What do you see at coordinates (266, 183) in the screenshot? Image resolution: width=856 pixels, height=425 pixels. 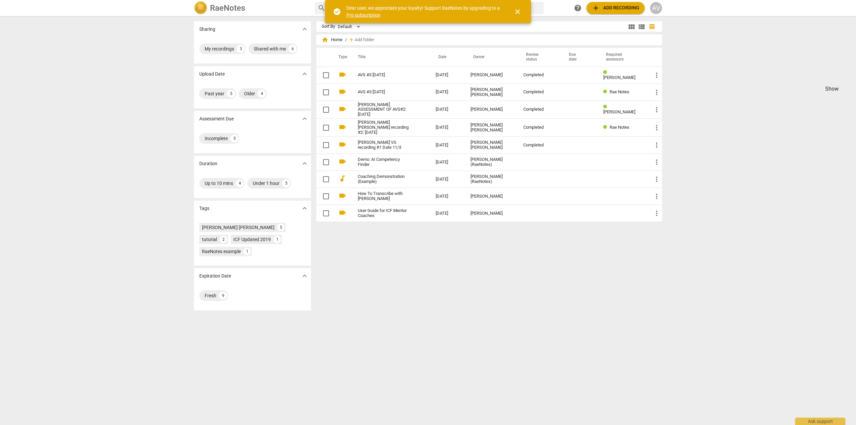 I see `div: Under 1 hour` at bounding box center [266, 183].